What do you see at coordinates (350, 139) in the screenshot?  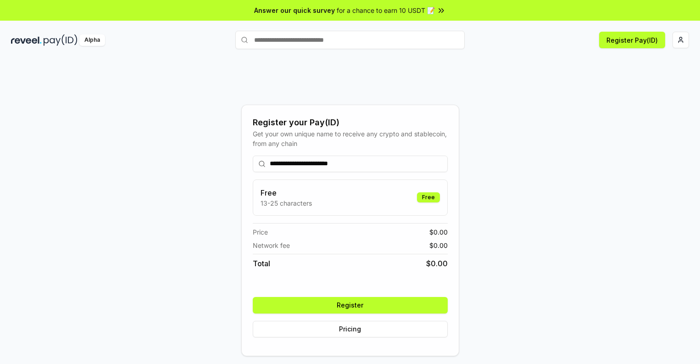 I see `div: Get your own unique name to receive any crypto and stablecoin, from any chain` at bounding box center [350, 139].